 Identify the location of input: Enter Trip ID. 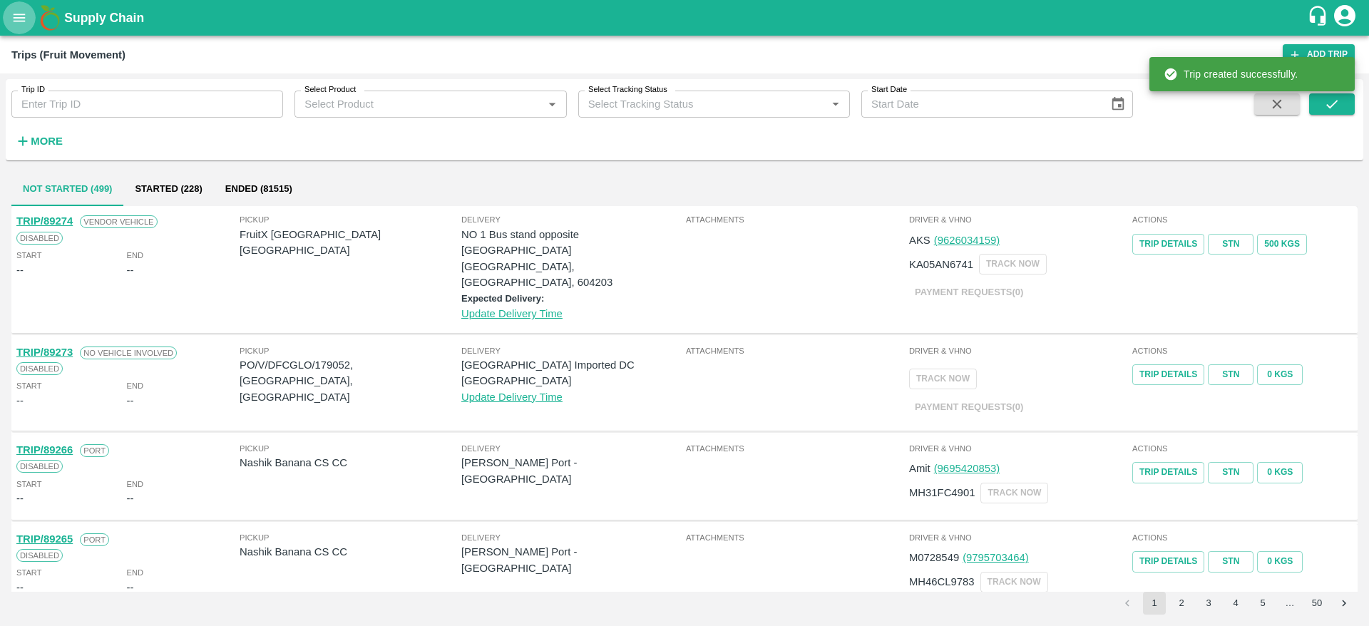
(147, 104).